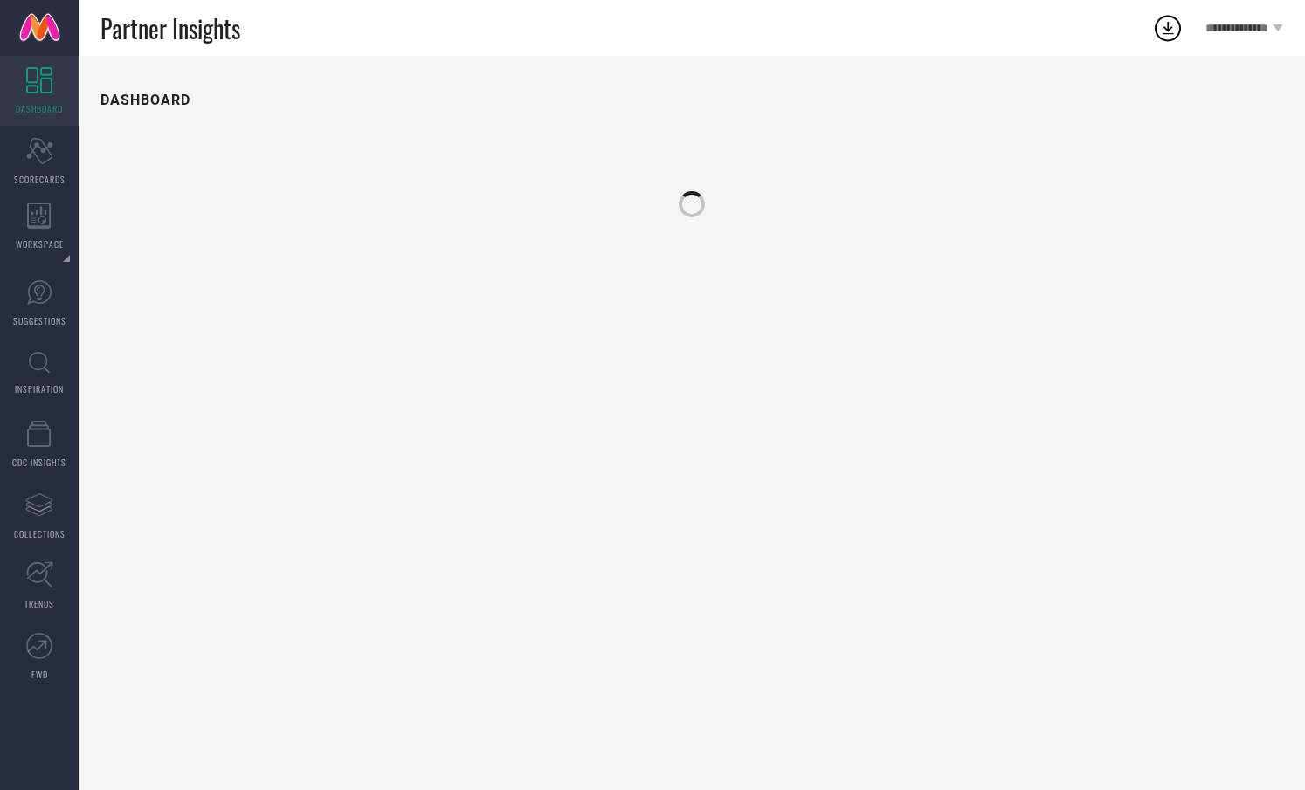 The height and width of the screenshot is (790, 1305). I want to click on h1: DASHBOARD, so click(145, 100).